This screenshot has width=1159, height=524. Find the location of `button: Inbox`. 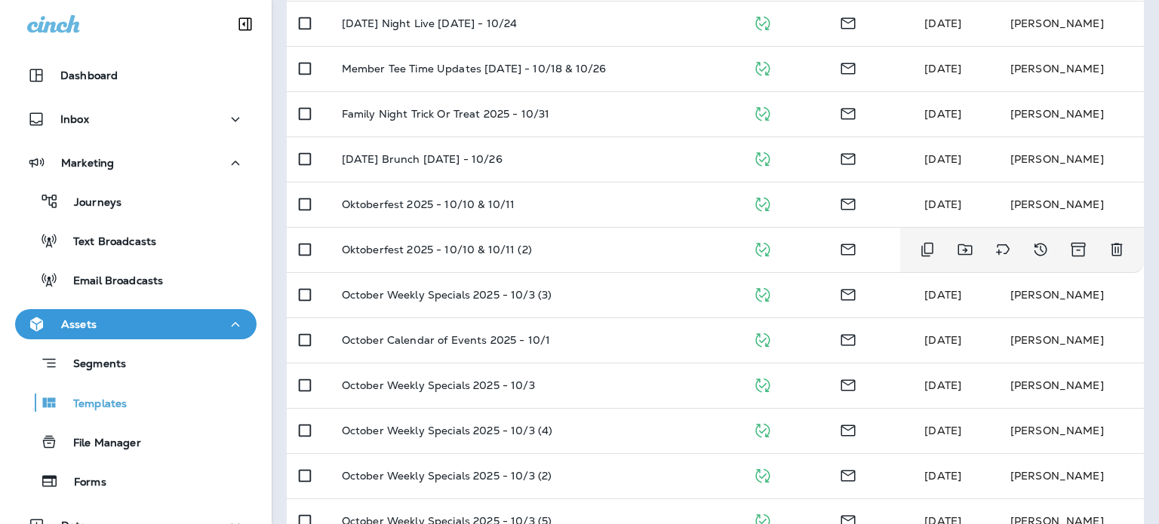

button: Inbox is located at coordinates (136, 119).